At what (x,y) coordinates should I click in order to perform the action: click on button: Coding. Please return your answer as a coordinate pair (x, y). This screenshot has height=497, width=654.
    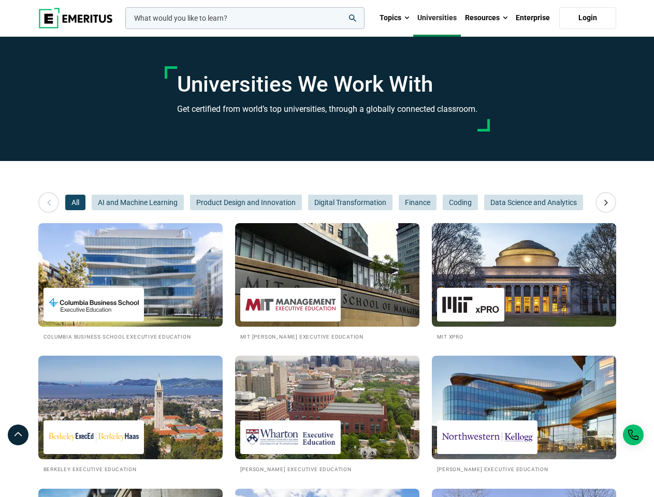
    Looking at the image, I should click on (461, 203).